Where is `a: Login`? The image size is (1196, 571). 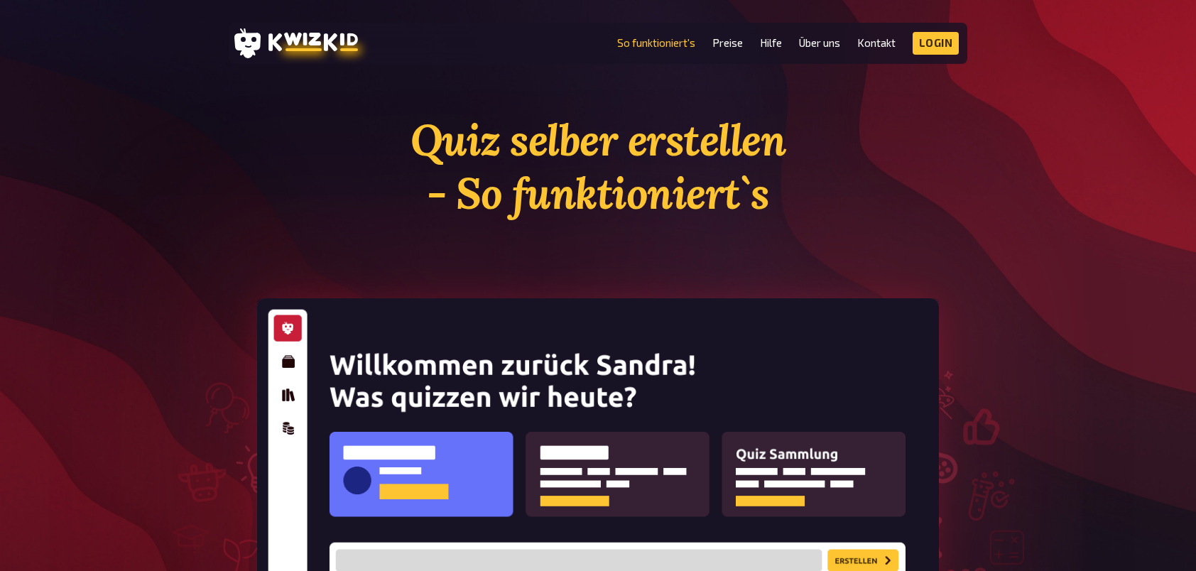 a: Login is located at coordinates (936, 43).